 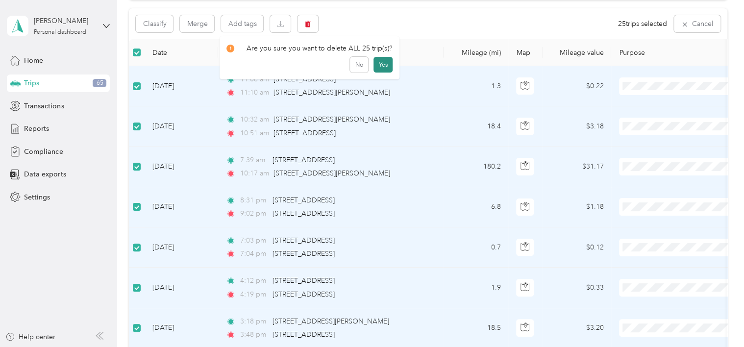 I want to click on div: Help center, so click(x=30, y=337).